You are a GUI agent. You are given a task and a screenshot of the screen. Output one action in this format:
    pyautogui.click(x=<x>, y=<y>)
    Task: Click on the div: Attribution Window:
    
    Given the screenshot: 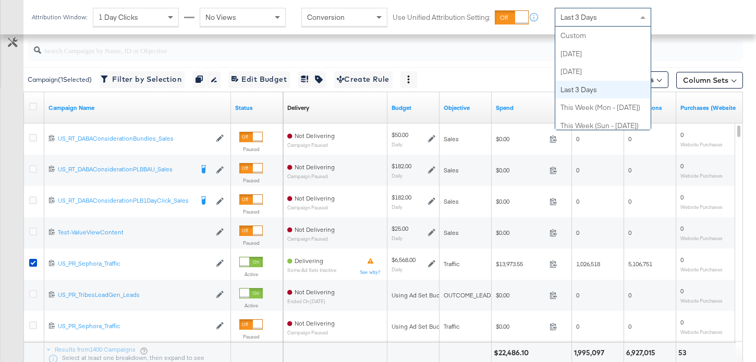 What is the action you would take?
    pyautogui.click(x=59, y=17)
    